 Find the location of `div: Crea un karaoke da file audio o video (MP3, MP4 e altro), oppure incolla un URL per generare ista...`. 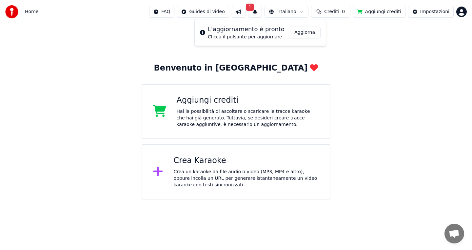

div: Crea un karaoke da file audio o video (MP3, MP4 e altro), oppure incolla un URL per generare ista... is located at coordinates (246, 178).